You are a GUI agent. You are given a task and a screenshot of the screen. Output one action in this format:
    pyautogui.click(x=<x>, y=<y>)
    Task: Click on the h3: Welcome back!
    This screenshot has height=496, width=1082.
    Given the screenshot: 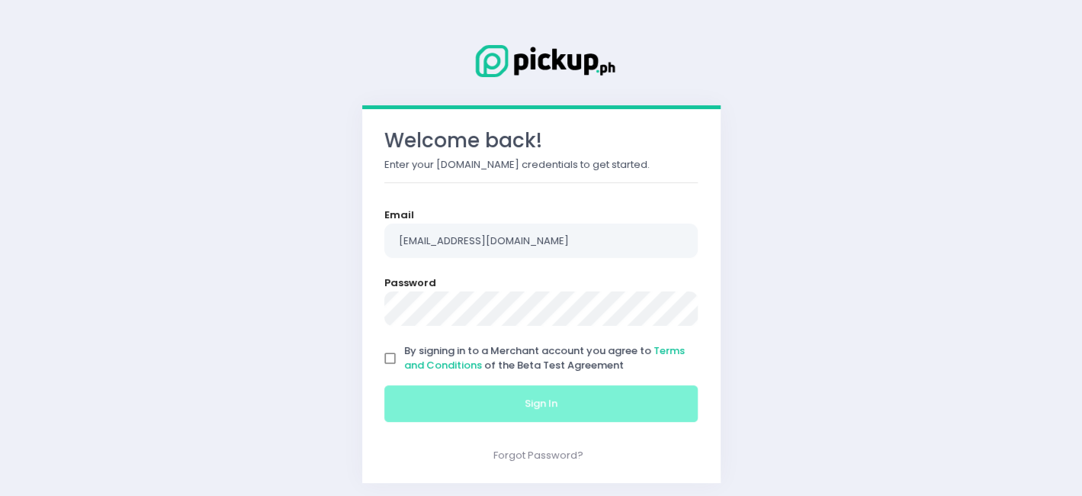 What is the action you would take?
    pyautogui.click(x=541, y=140)
    